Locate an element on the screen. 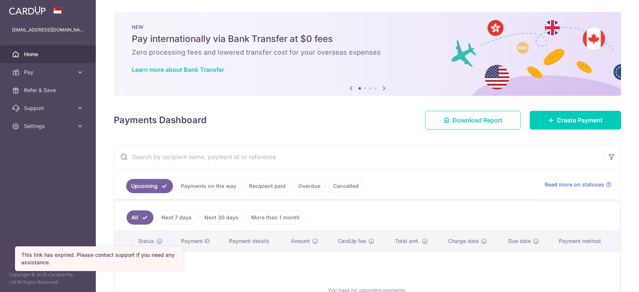 The width and height of the screenshot is (639, 292). h6: Zero processing fees and lowered transfer cost for your overseas expenses is located at coordinates (367, 52).